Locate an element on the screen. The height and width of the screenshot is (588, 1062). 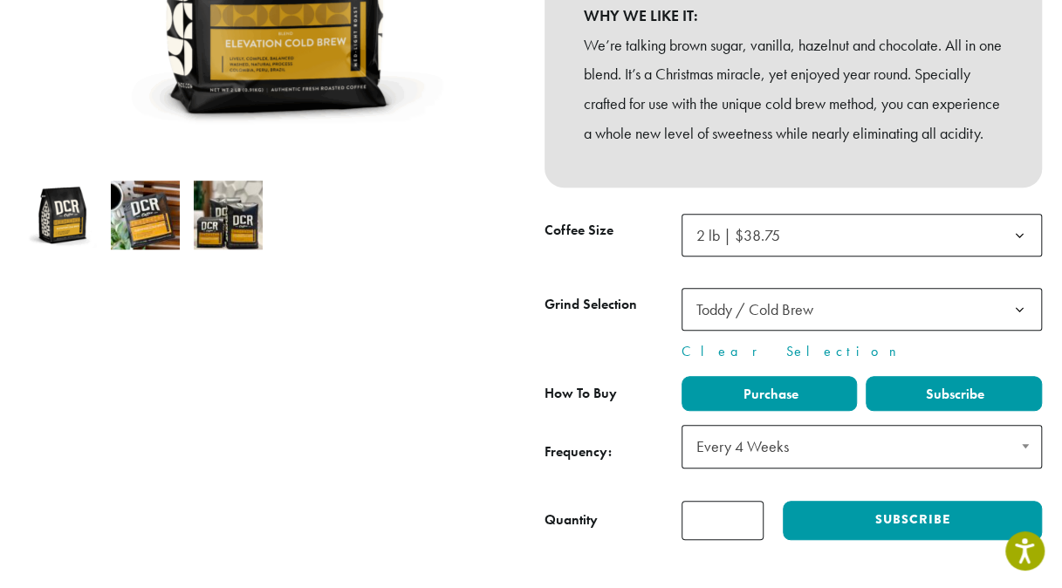
p: We’re talking brown sugar, vanilla, hazelnut and chocolate. All in one blend. It’s a Christmas mi... is located at coordinates (793, 89).